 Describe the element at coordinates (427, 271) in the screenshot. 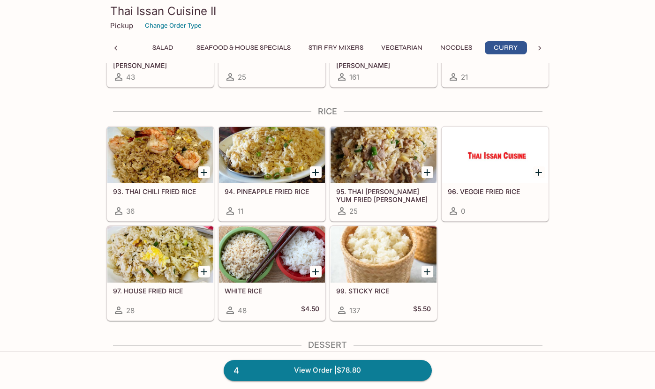

I see `button: Add 99. STICKY RICE` at that location.